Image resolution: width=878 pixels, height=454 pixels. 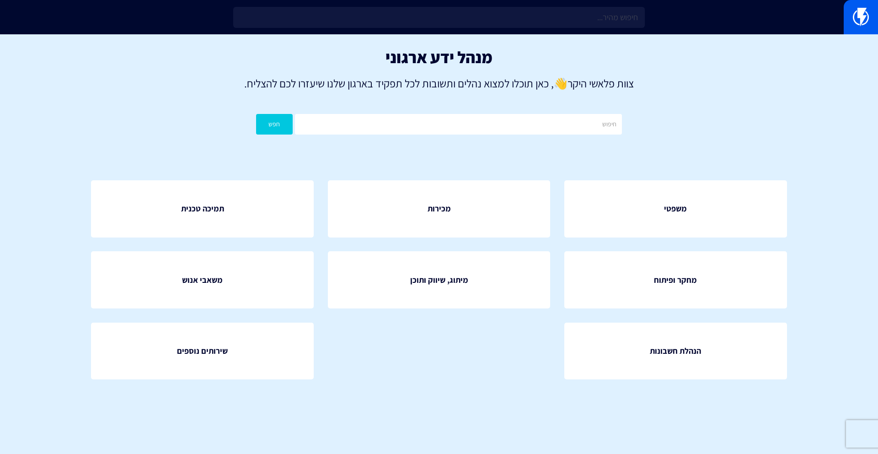 What do you see at coordinates (675, 209) in the screenshot?
I see `a: משפטי` at bounding box center [675, 209].